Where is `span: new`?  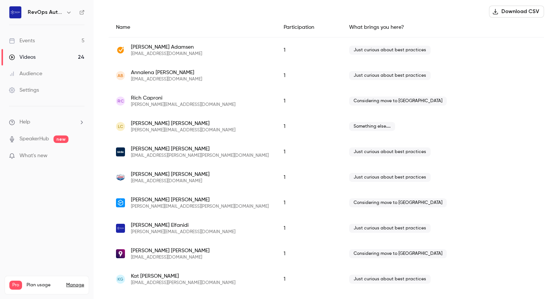 span: new is located at coordinates (61, 139).